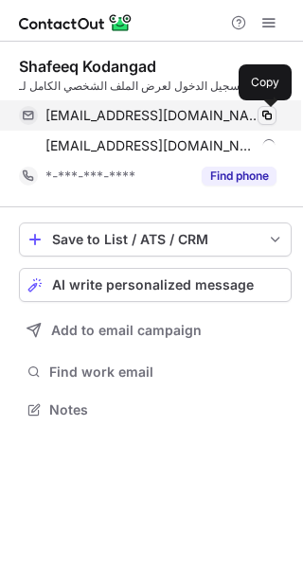 Image resolution: width=303 pixels, height=568 pixels. What do you see at coordinates (167, 410) in the screenshot?
I see `span: Notes` at bounding box center [167, 410].